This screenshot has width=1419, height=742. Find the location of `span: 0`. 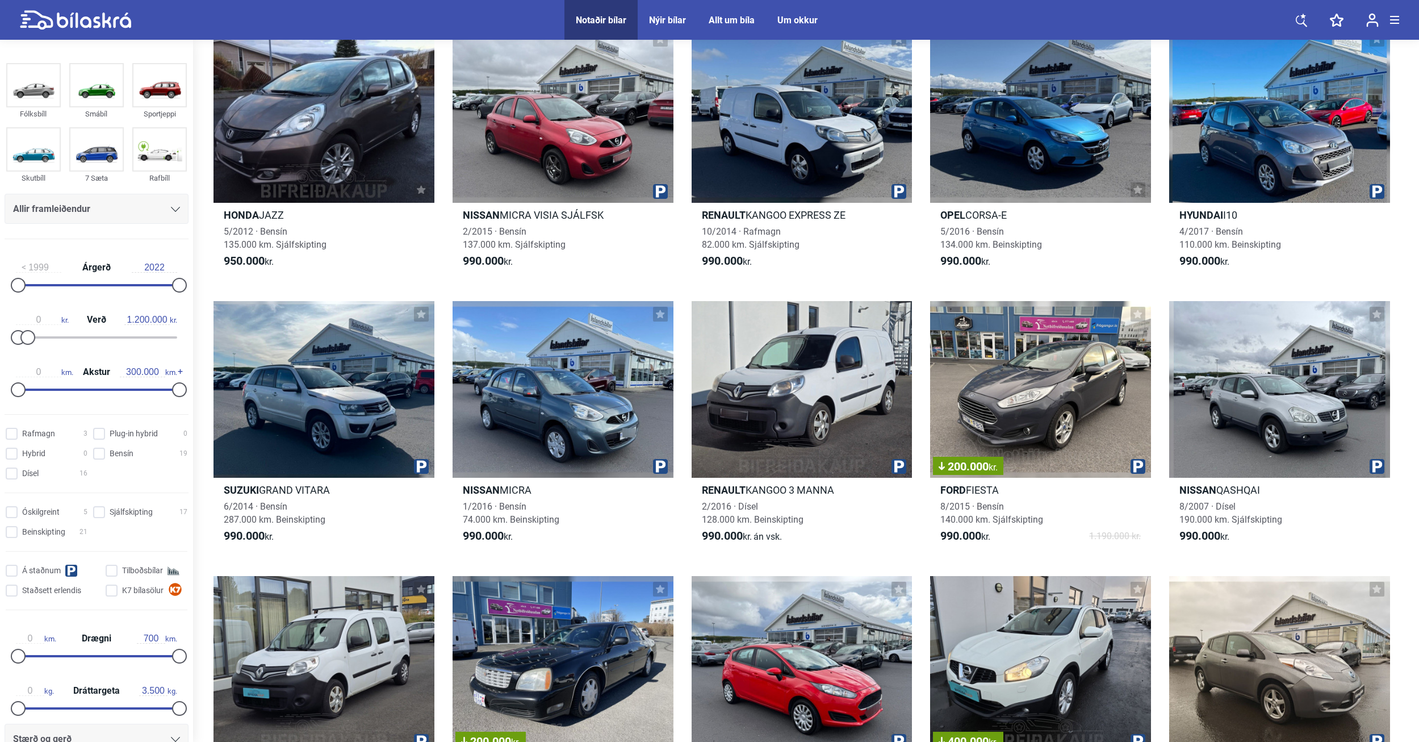

span: 0 is located at coordinates (85, 453).